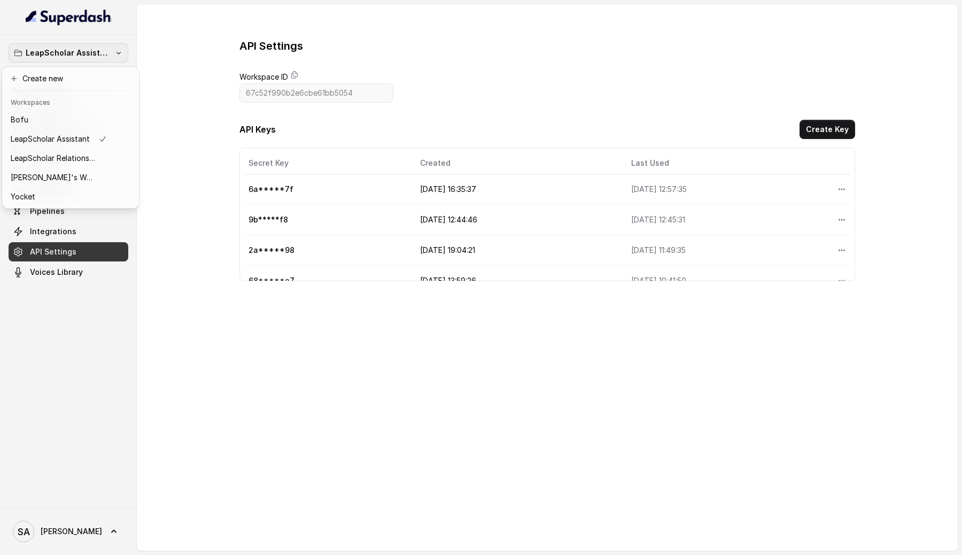  Describe the element at coordinates (68, 53) in the screenshot. I see `button: LeapScholar Assistant` at that location.